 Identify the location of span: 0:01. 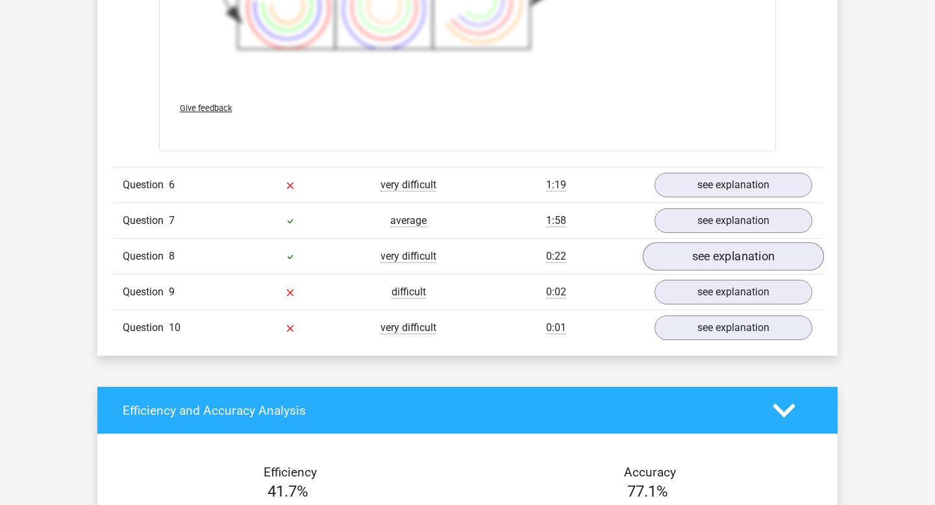
(556, 328).